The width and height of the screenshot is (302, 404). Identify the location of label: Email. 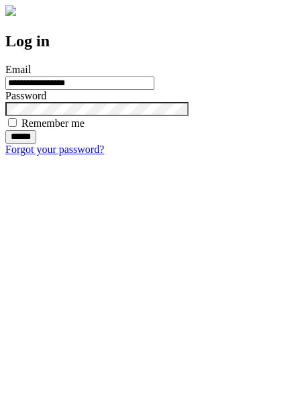
(18, 69).